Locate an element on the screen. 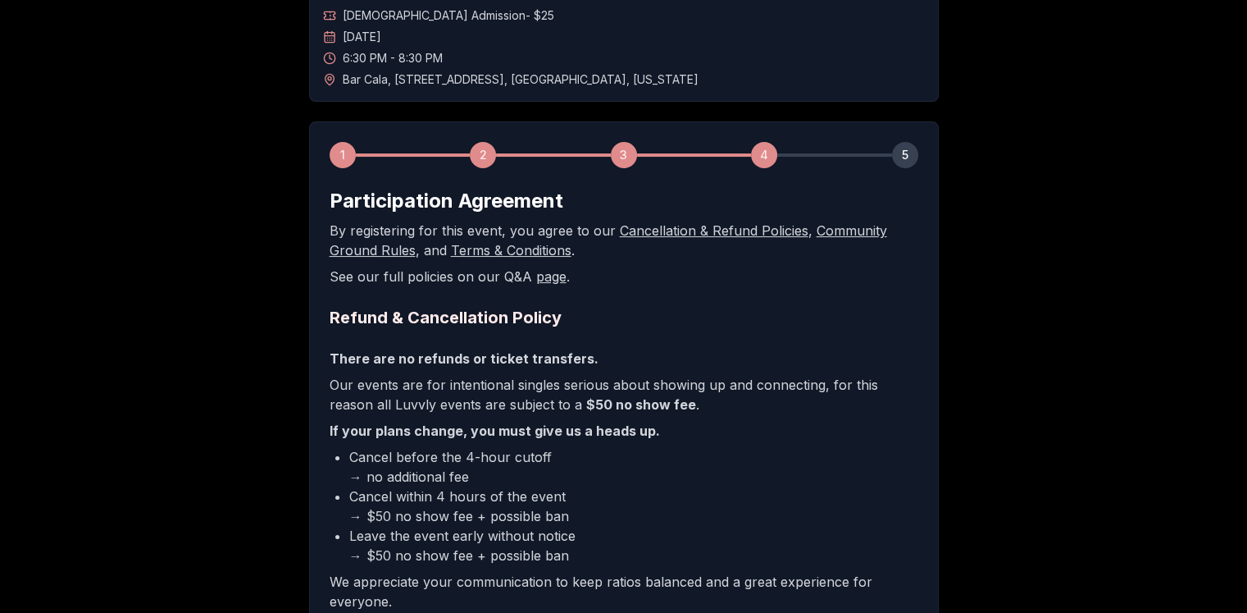  h2: Refund & Cancellation Policy is located at coordinates (624, 317).